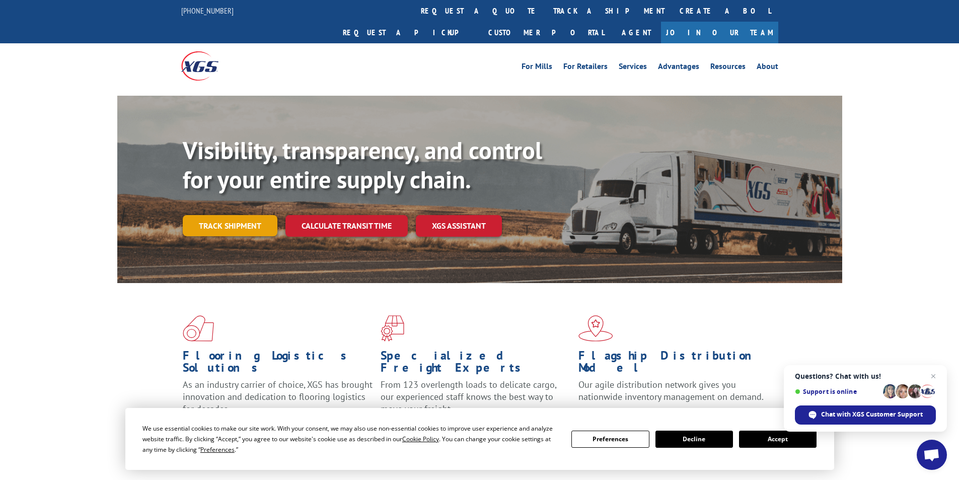  What do you see at coordinates (636, 32) in the screenshot?
I see `a: Agent` at bounding box center [636, 32].